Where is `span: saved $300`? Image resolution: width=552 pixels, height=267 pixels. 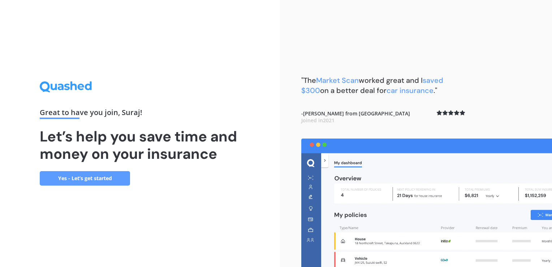
span: saved $300 is located at coordinates (372, 85).